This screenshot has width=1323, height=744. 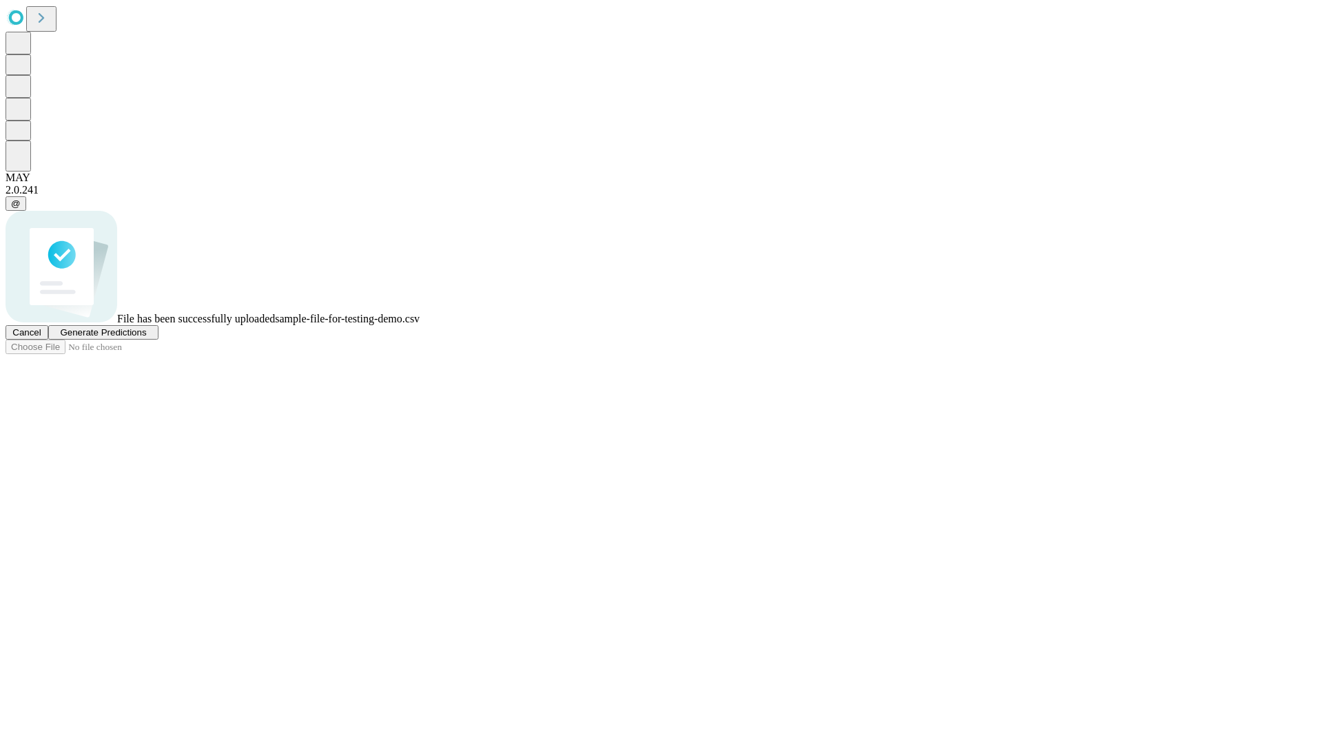 I want to click on button: Generate Predictions, so click(x=103, y=332).